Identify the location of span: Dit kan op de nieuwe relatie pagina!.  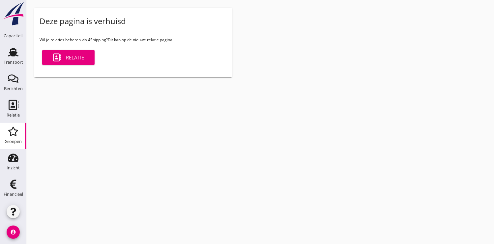
(140, 40).